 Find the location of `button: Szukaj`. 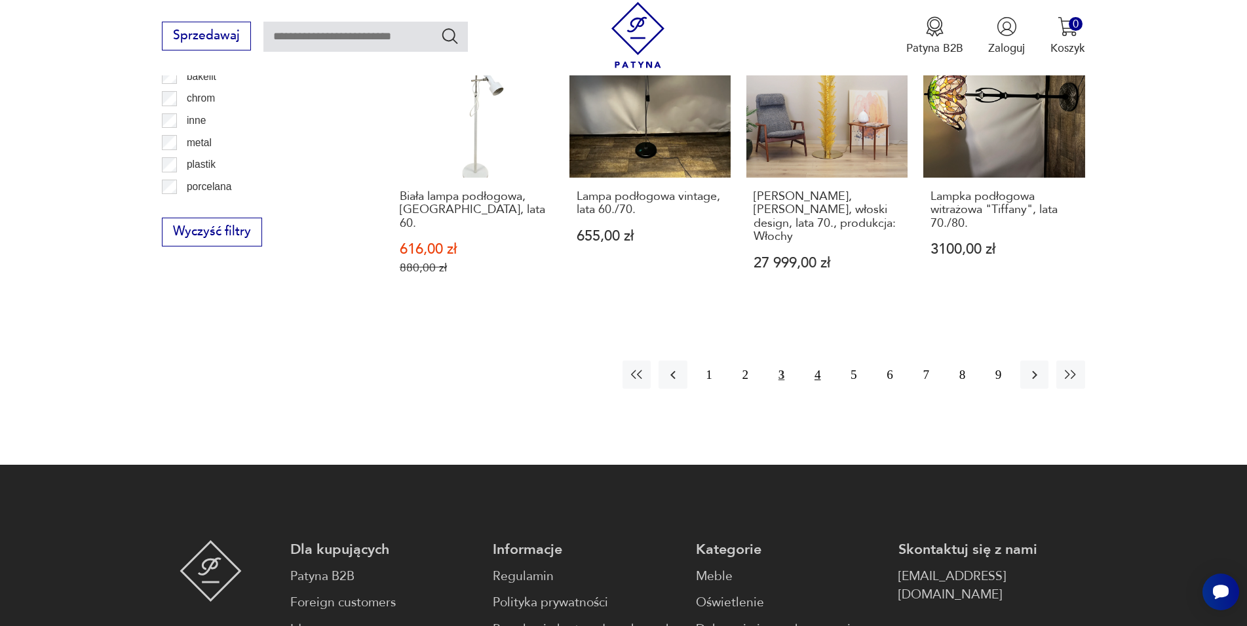

button: Szukaj is located at coordinates (450, 35).